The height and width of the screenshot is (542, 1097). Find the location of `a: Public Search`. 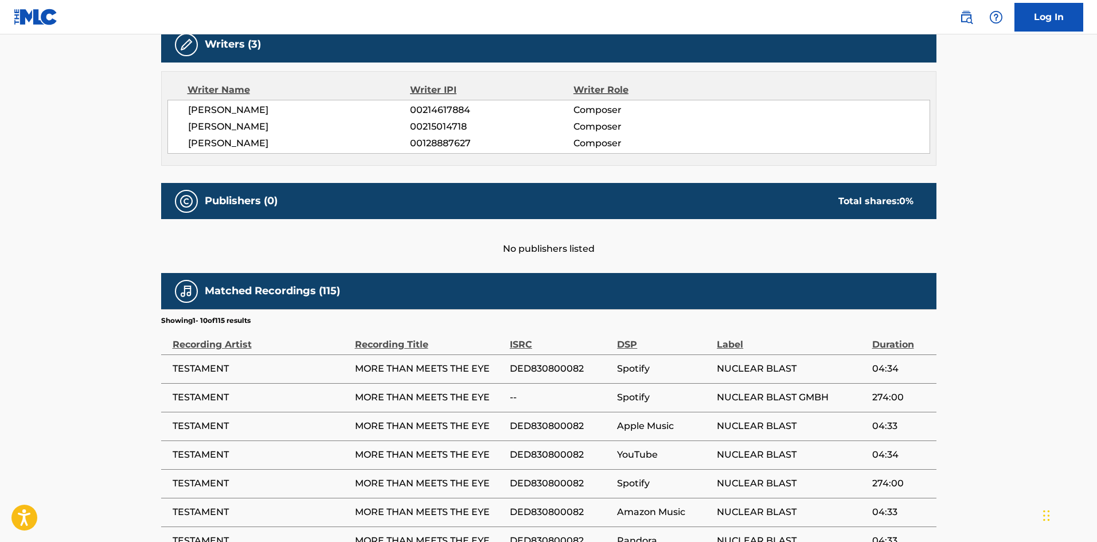

a: Public Search is located at coordinates (966, 17).